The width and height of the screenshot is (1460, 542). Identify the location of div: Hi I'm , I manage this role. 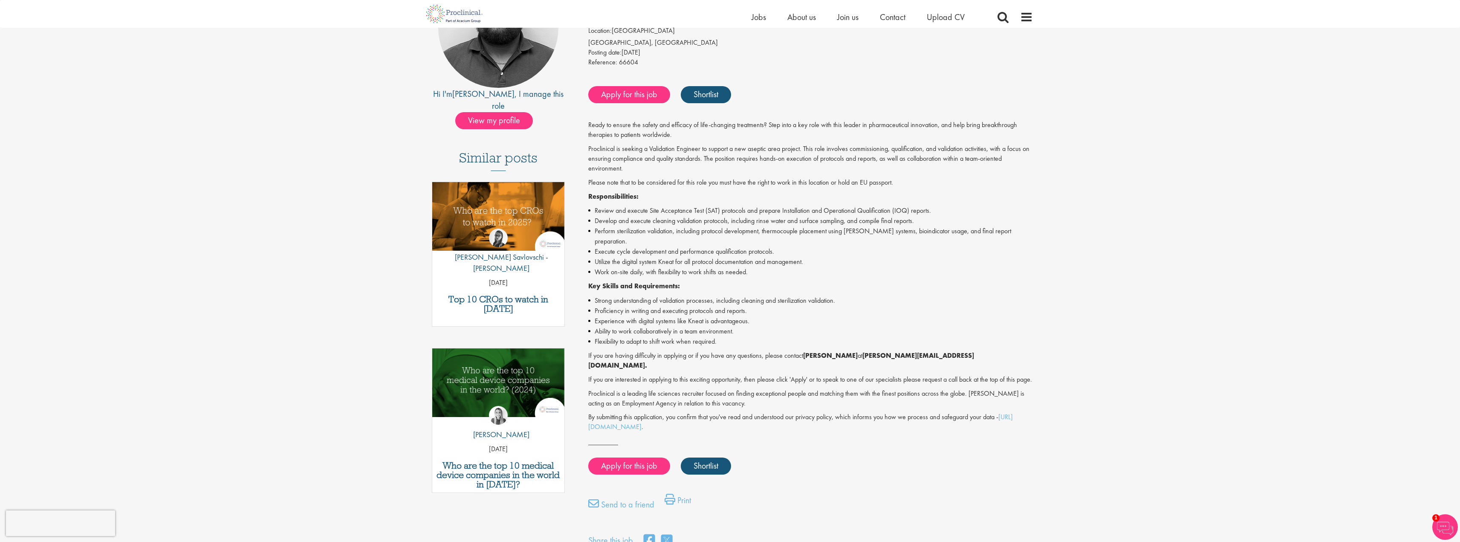
(498, 100).